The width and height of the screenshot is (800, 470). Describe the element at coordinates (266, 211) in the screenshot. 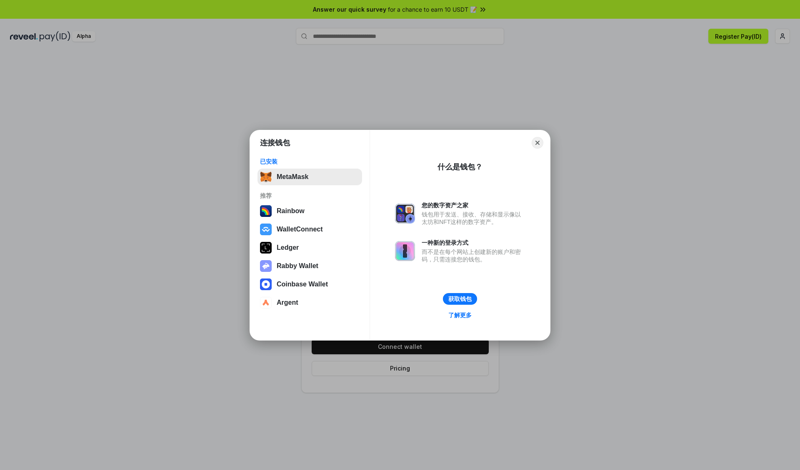

I see `img: svg+xml,%3Csvg%20width%3D%22120%22%20height%3D%22120%22%20viewBox%3D%220%200%20120%20120%22%20fil...` at that location.